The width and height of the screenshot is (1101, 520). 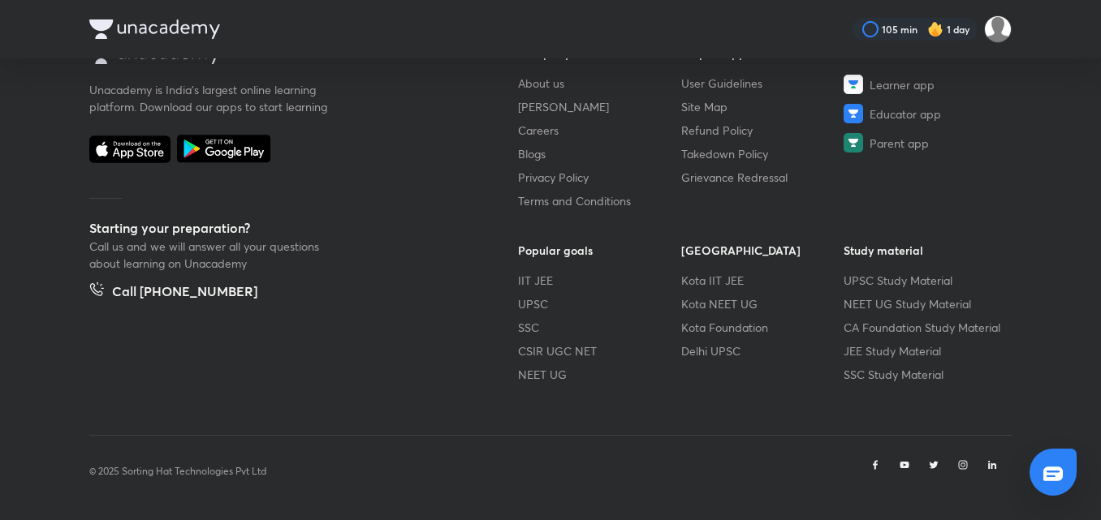 What do you see at coordinates (599, 351) in the screenshot?
I see `a: CSIR UGC NET` at bounding box center [599, 351].